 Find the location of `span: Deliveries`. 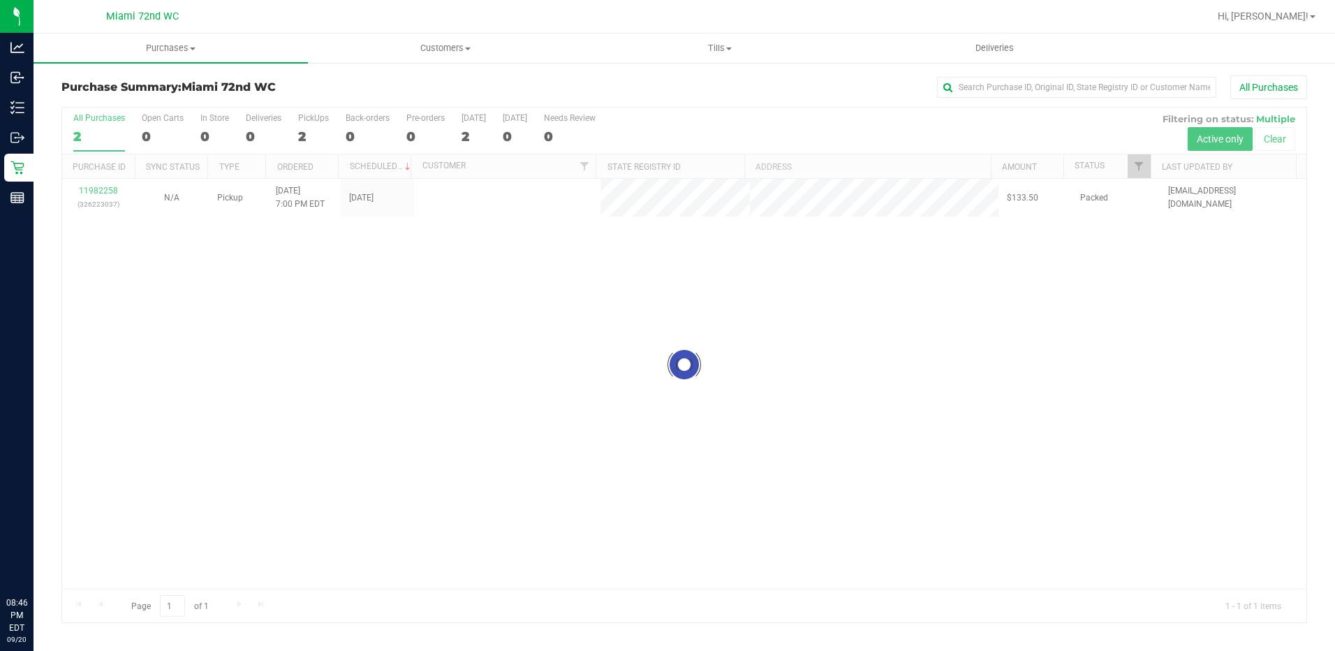

span: Deliveries is located at coordinates (994, 48).